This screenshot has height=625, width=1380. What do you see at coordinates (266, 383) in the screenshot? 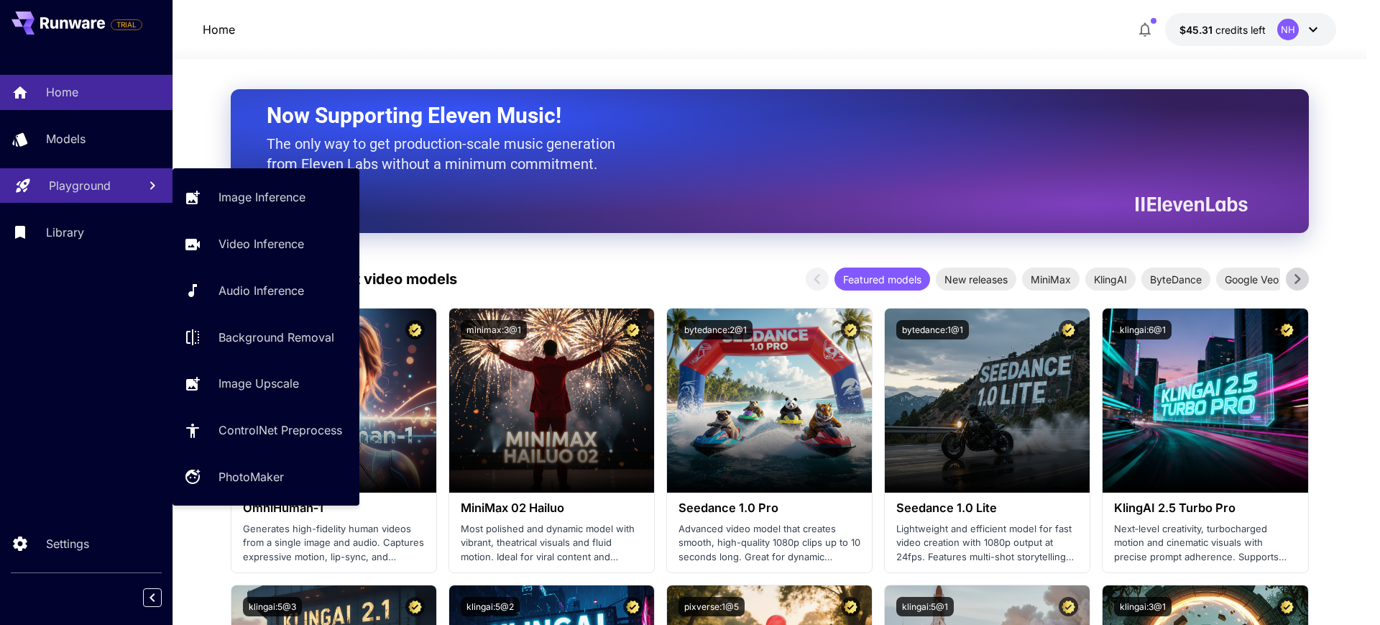
I see `a: Image Upscale` at bounding box center [266, 383].